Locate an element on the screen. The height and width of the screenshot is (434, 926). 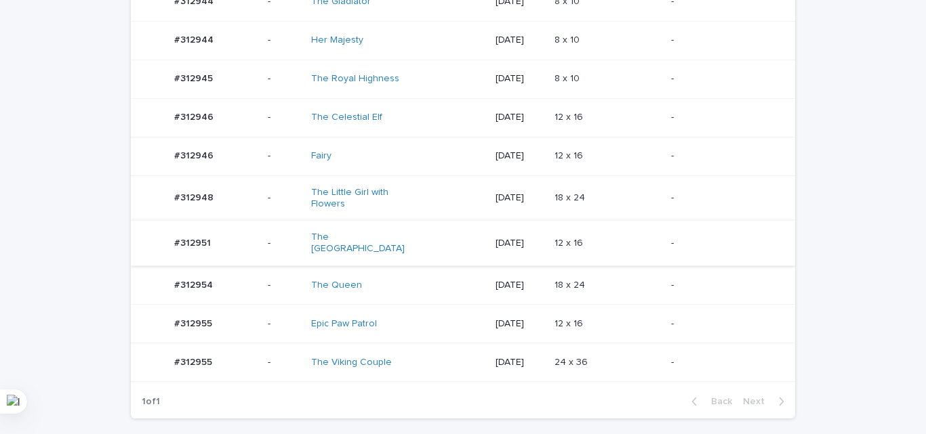
a: The Royal Highness is located at coordinates (355, 79).